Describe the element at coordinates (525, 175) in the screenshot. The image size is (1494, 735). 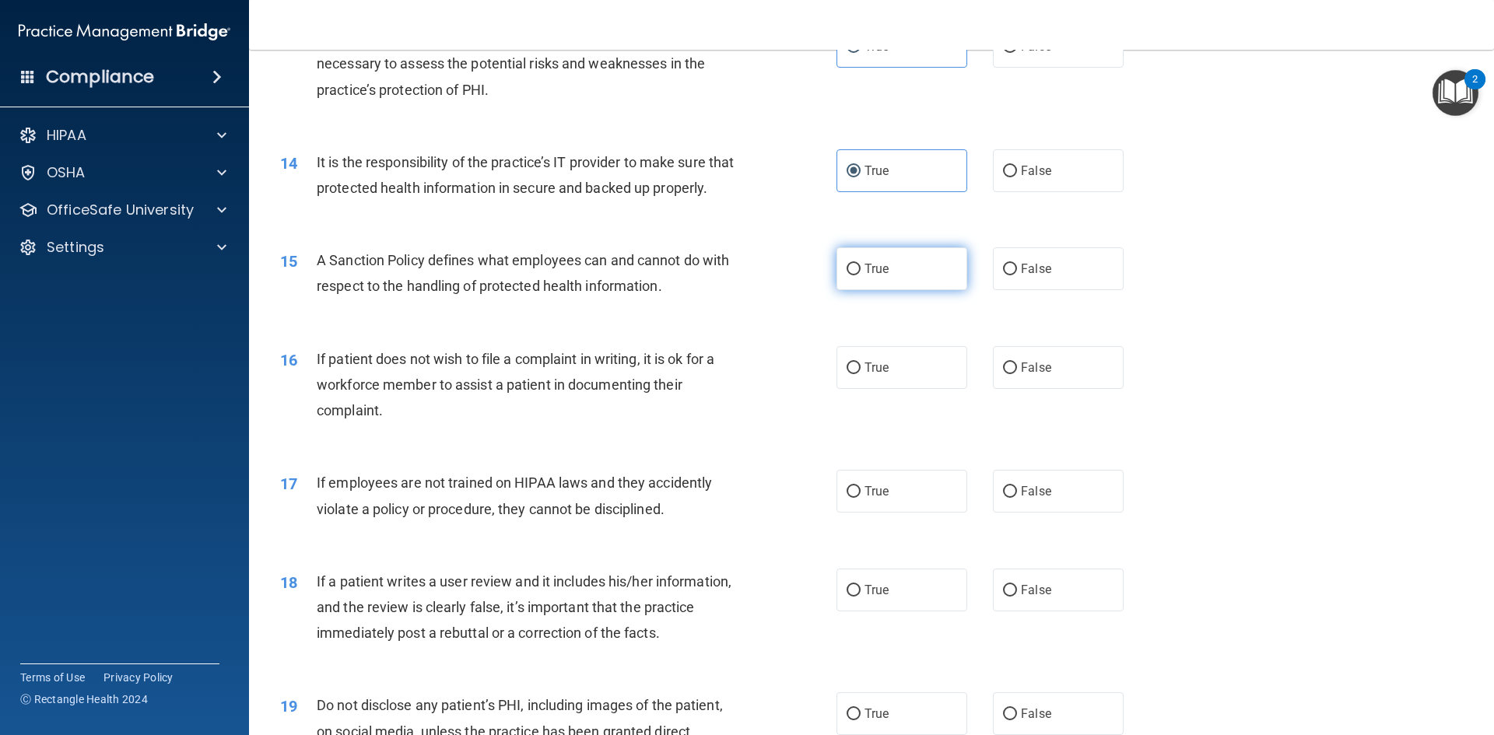
I see `span: It is the responsibility of the practice’s IT provider to make sure that protected health informa...` at that location.